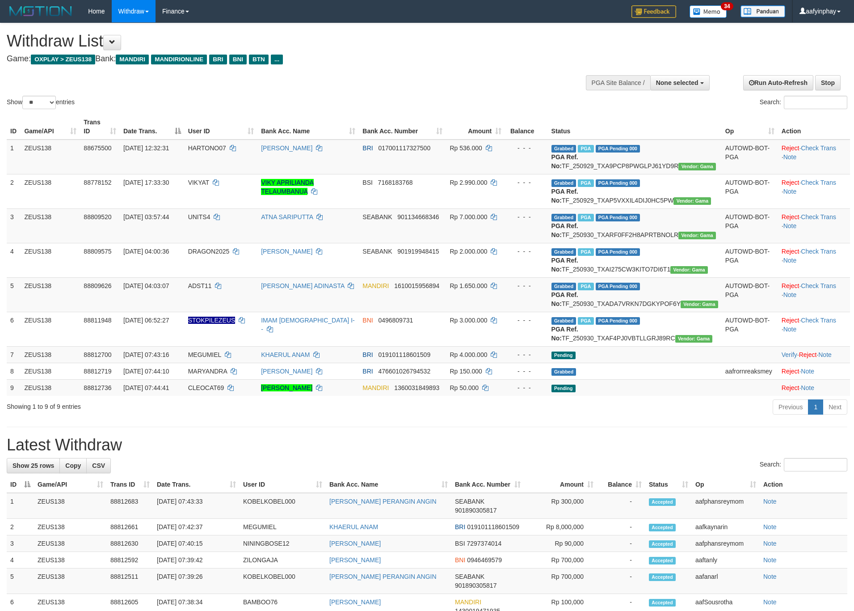 The height and width of the screenshot is (611, 854). I want to click on span: Marked by aafchomsokheang, so click(586, 183).